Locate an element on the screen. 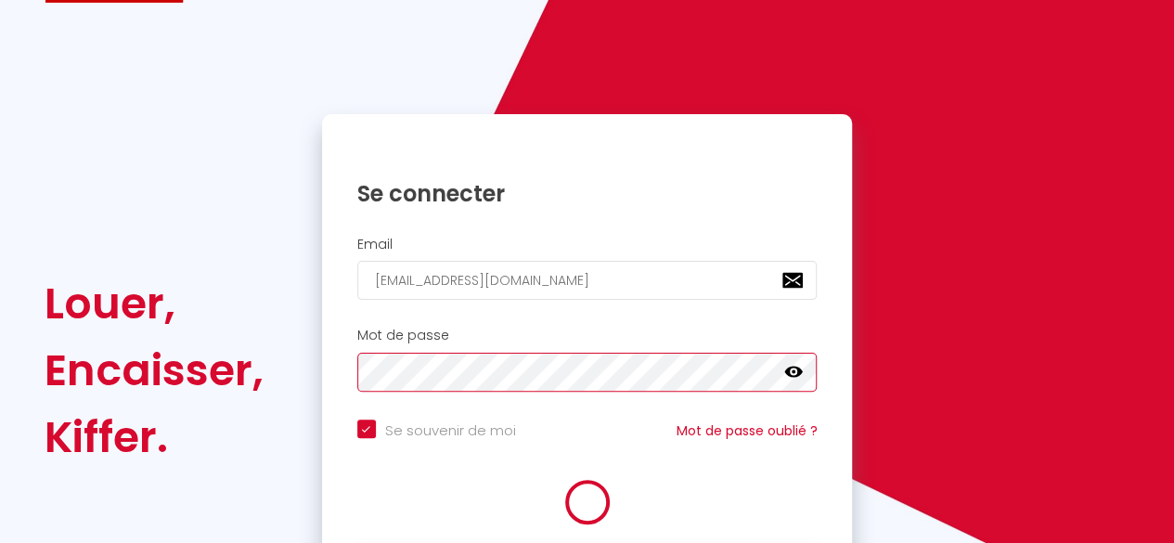  div: Kiffer. is located at coordinates (154, 437).